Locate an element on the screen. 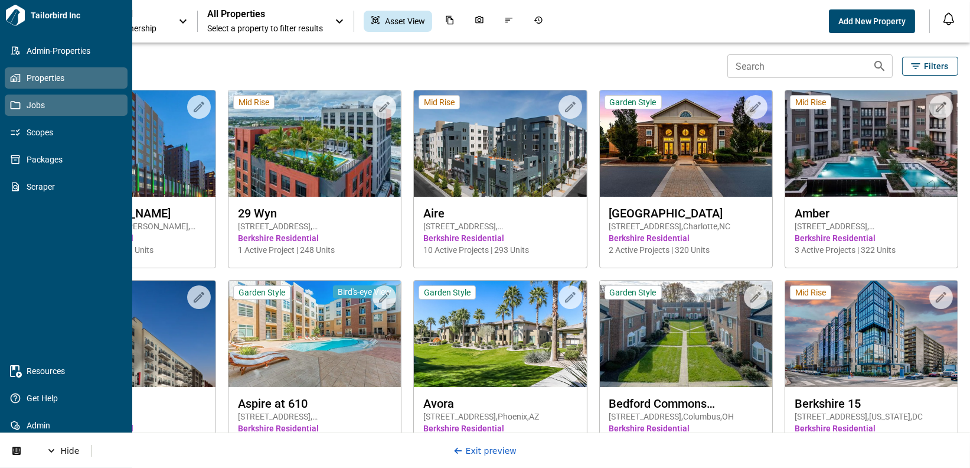  span: Resources is located at coordinates (69, 371).